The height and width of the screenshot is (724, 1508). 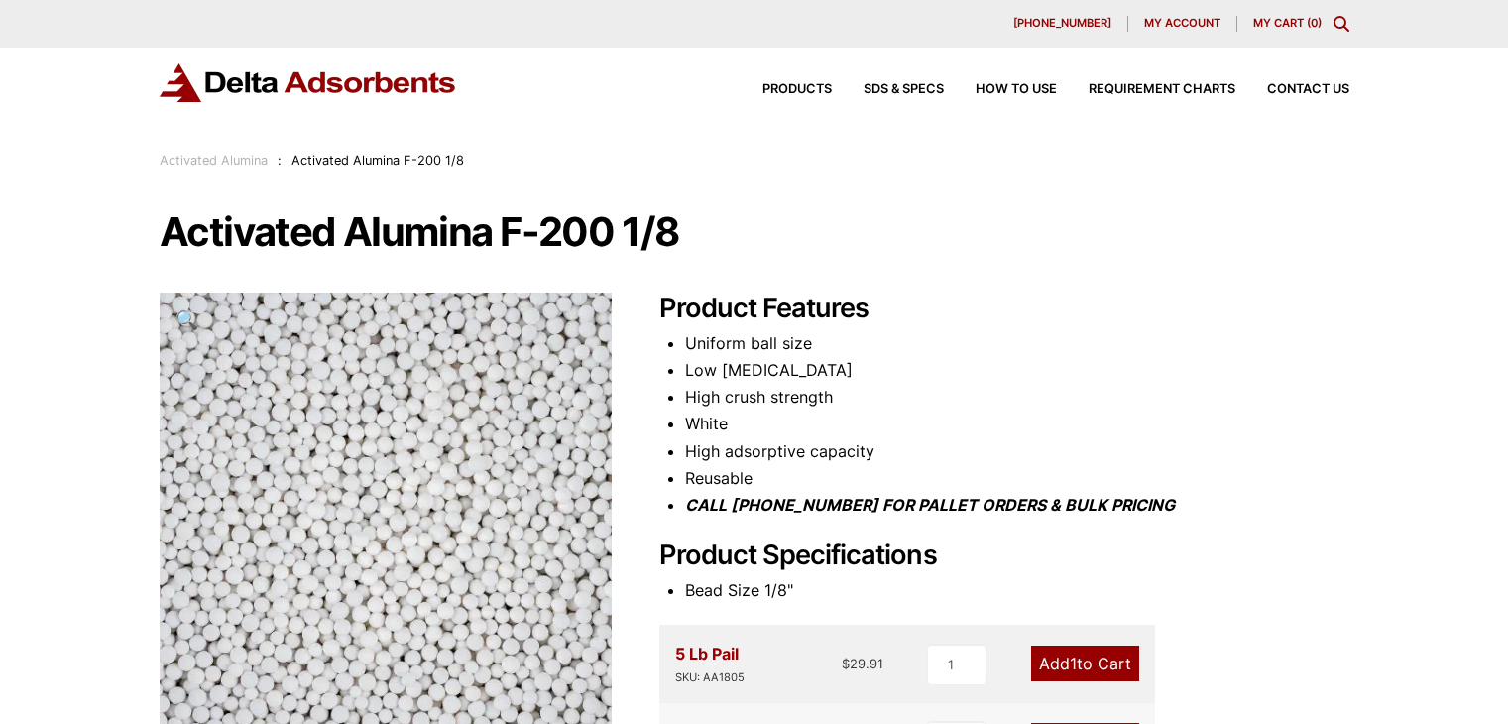 I want to click on span: How to Use, so click(x=1016, y=89).